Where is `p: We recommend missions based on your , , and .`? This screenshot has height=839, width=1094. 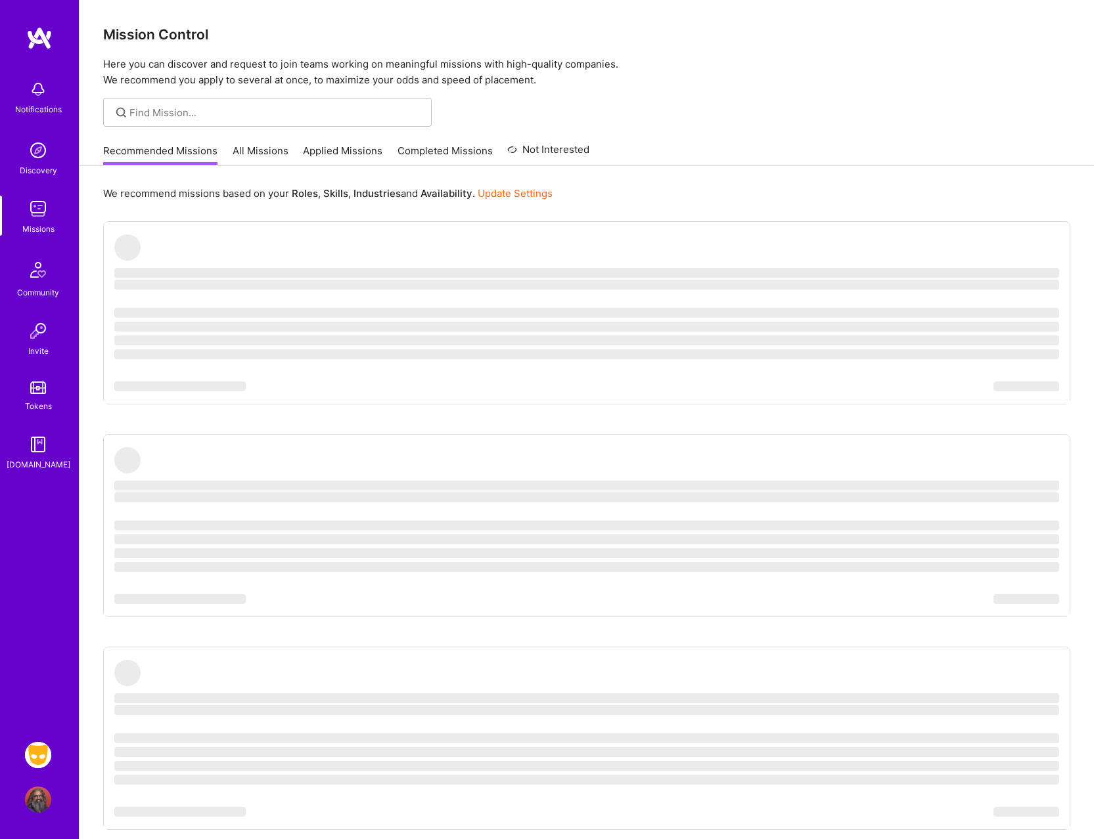
p: We recommend missions based on your , , and . is located at coordinates (328, 193).